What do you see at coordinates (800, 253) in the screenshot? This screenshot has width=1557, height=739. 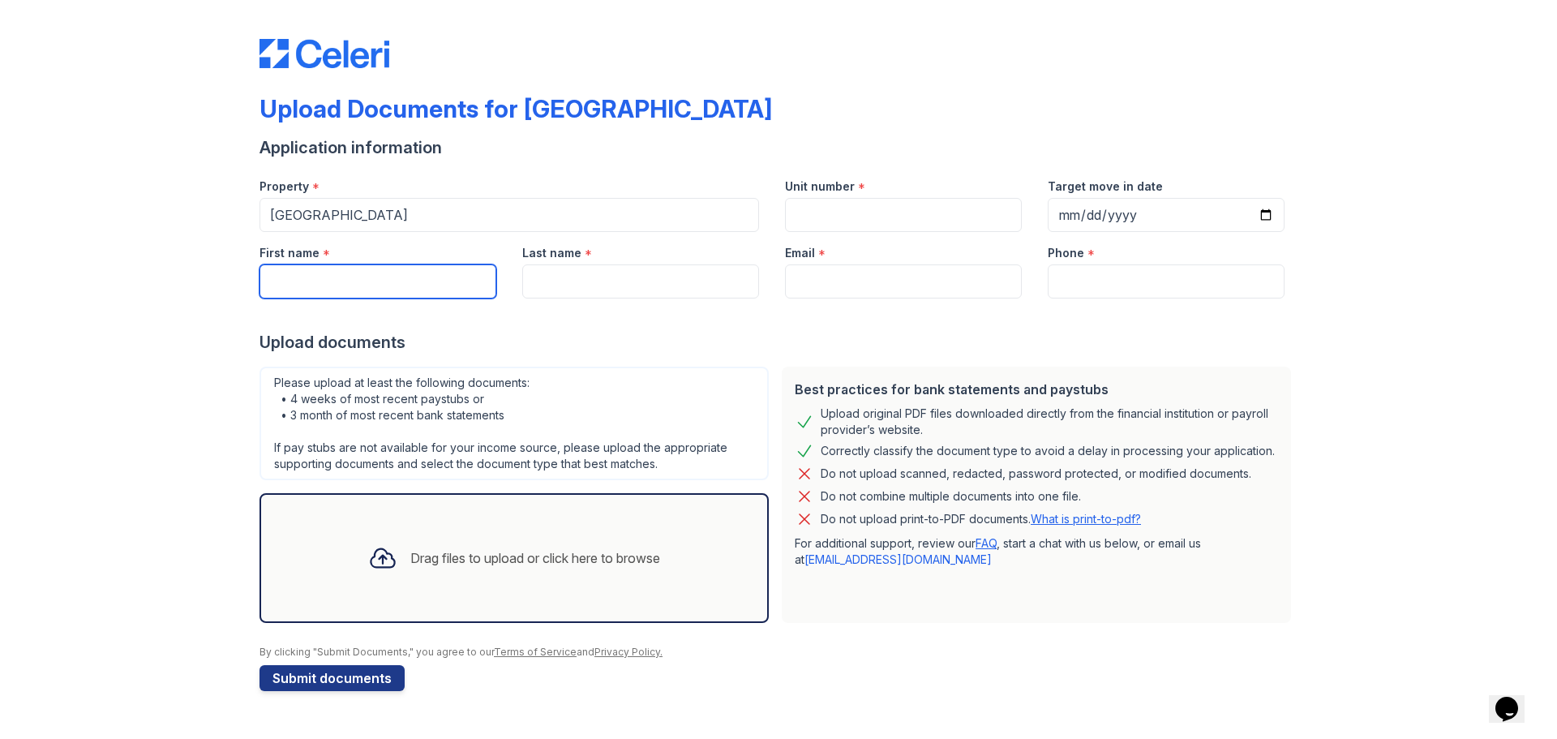 I see `label: Email` at bounding box center [800, 253].